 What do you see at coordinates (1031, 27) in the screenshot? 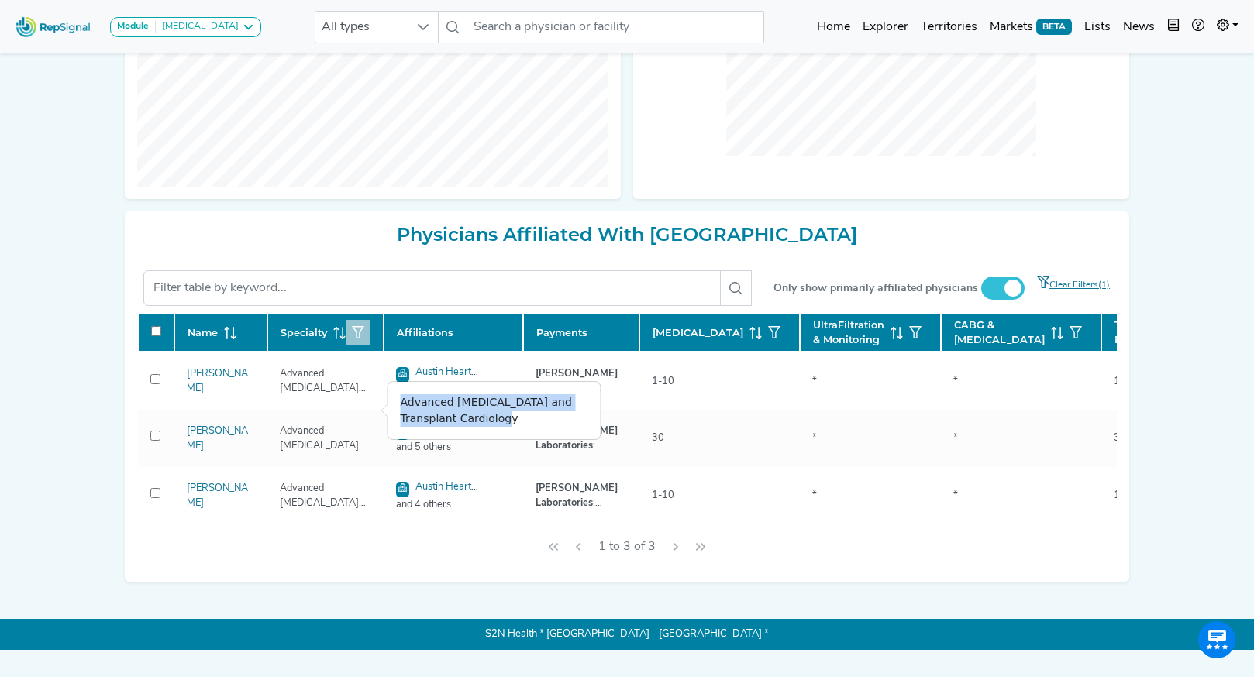
I see `a: MarketsBETA` at bounding box center [1031, 27].